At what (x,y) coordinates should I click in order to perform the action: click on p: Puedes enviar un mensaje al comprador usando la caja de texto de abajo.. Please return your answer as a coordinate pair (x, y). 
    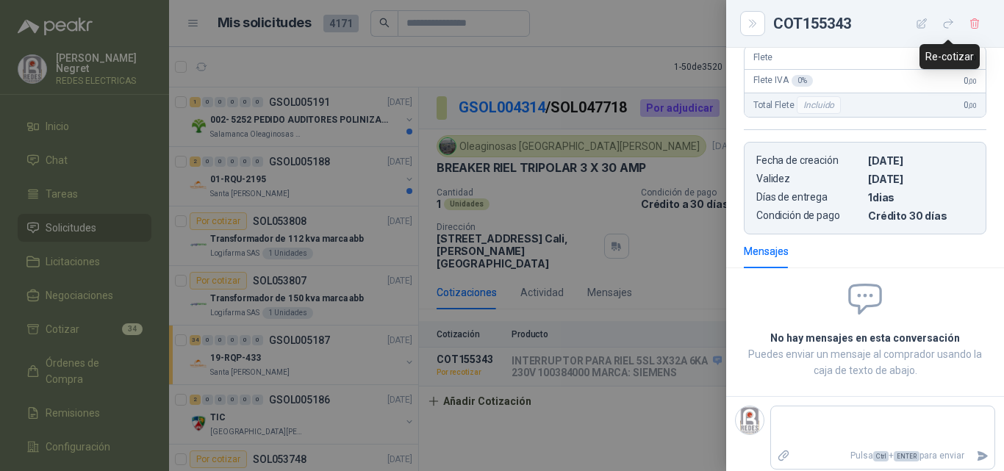
    Looking at the image, I should click on (865, 362).